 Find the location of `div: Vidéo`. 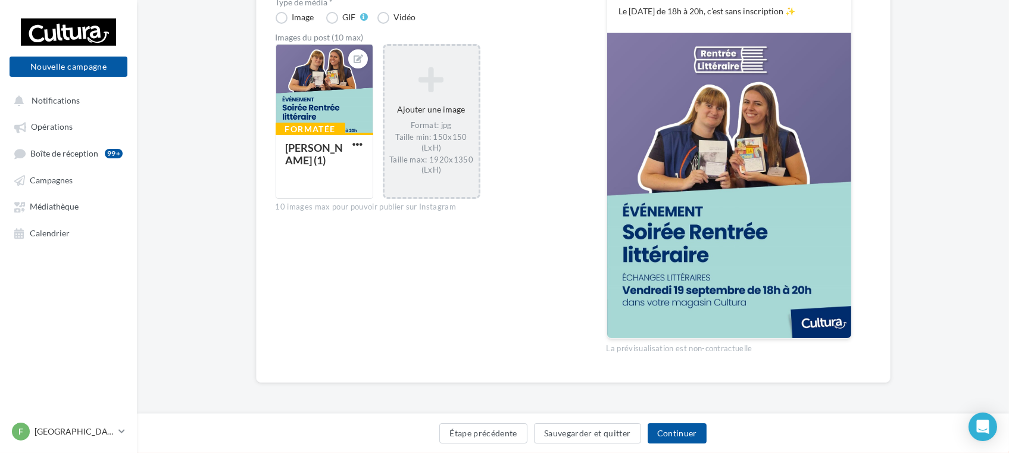

div: Vidéo is located at coordinates (405, 17).